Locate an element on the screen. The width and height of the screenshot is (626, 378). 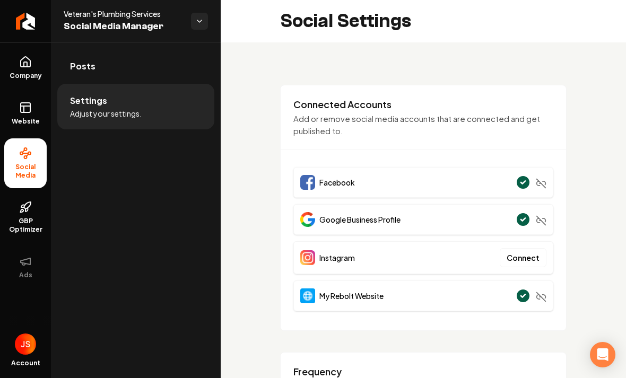
span: Website is located at coordinates (25, 121).